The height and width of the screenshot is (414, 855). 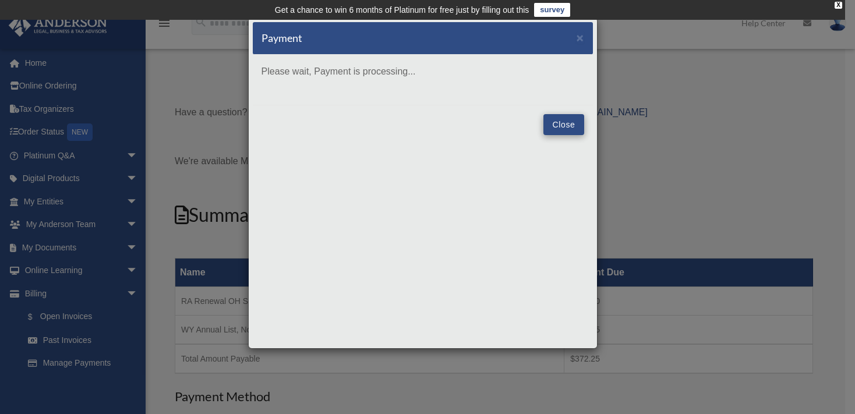 What do you see at coordinates (282, 38) in the screenshot?
I see `h5: Payment` at bounding box center [282, 38].